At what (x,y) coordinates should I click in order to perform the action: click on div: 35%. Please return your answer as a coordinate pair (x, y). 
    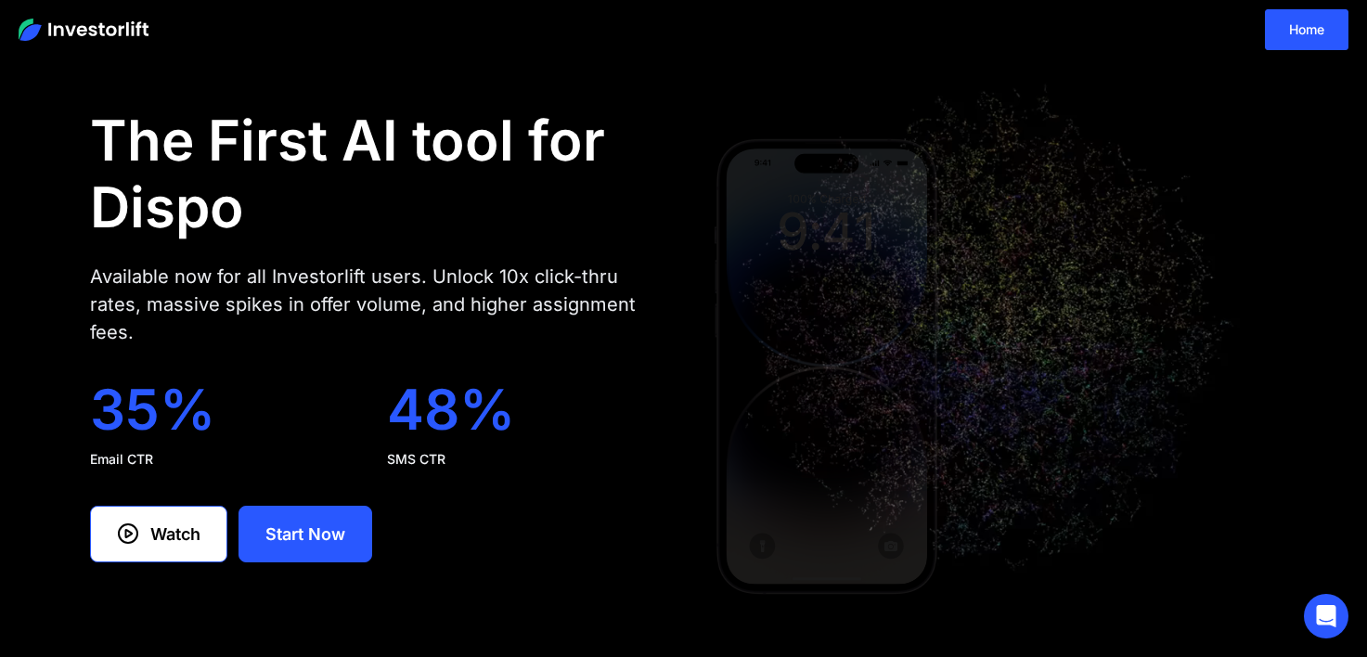
    Looking at the image, I should click on (224, 409).